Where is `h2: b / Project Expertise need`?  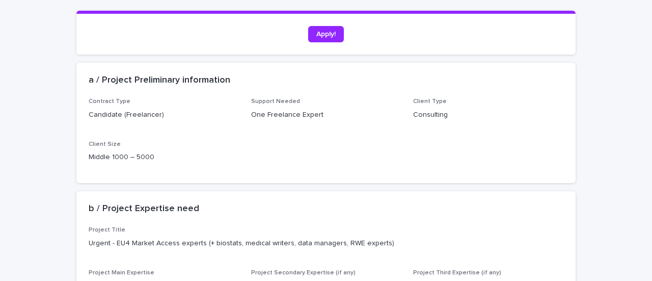
h2: b / Project Expertise need is located at coordinates (144, 209).